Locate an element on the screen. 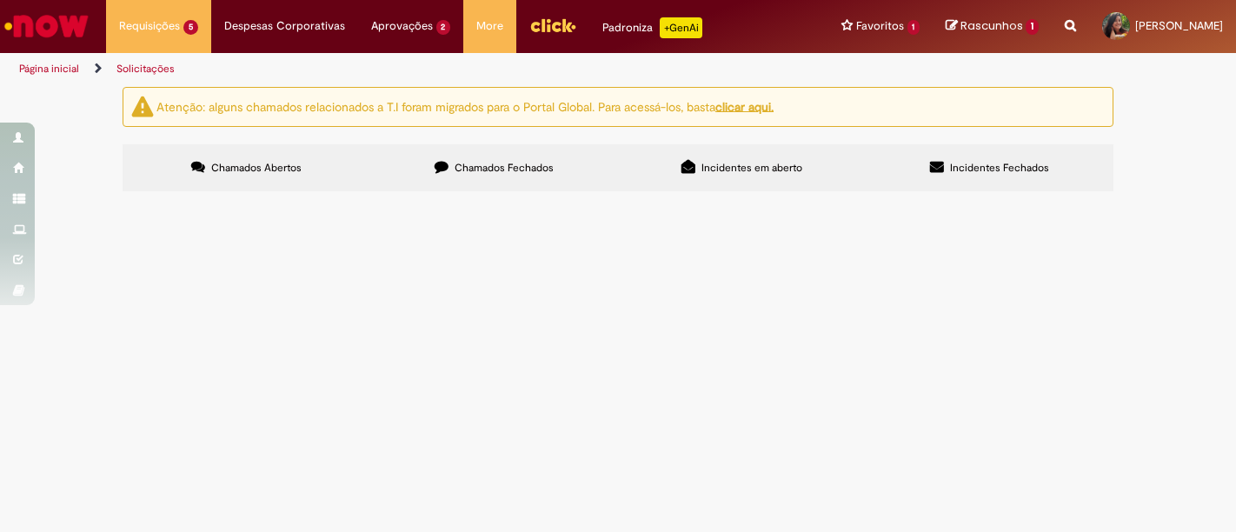 The height and width of the screenshot is (532, 1236). span: Incidentes Fechados is located at coordinates (1000, 168).